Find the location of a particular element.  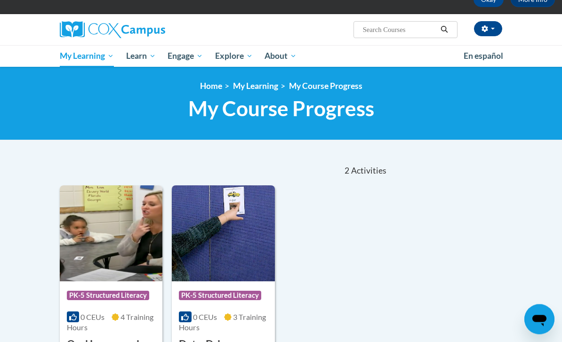

span: My Learning is located at coordinates (87, 57).